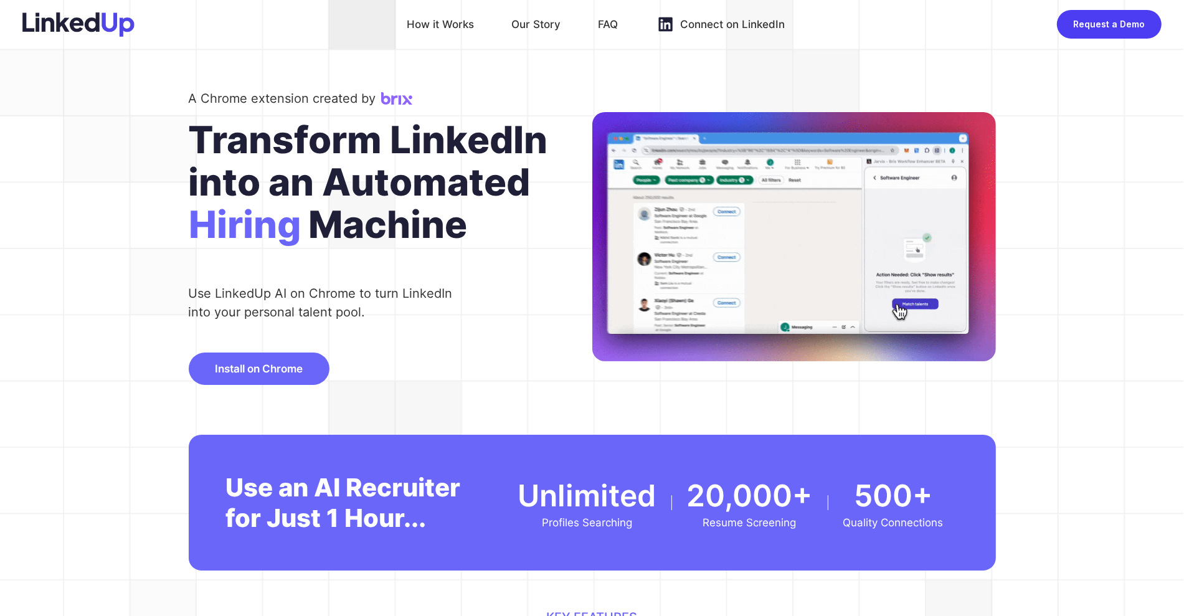  What do you see at coordinates (326, 303) in the screenshot?
I see `div: Use LinkedUp AI on Chrome to turn LinkedIn into your personal talent pool.` at bounding box center [326, 303].